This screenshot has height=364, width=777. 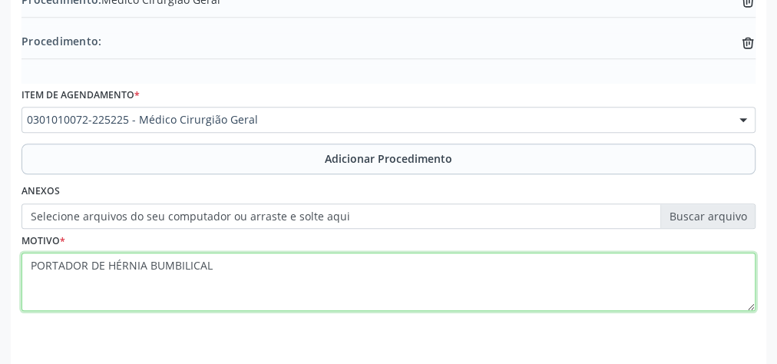 What do you see at coordinates (41, 191) in the screenshot?
I see `label: Anexos` at bounding box center [41, 191].